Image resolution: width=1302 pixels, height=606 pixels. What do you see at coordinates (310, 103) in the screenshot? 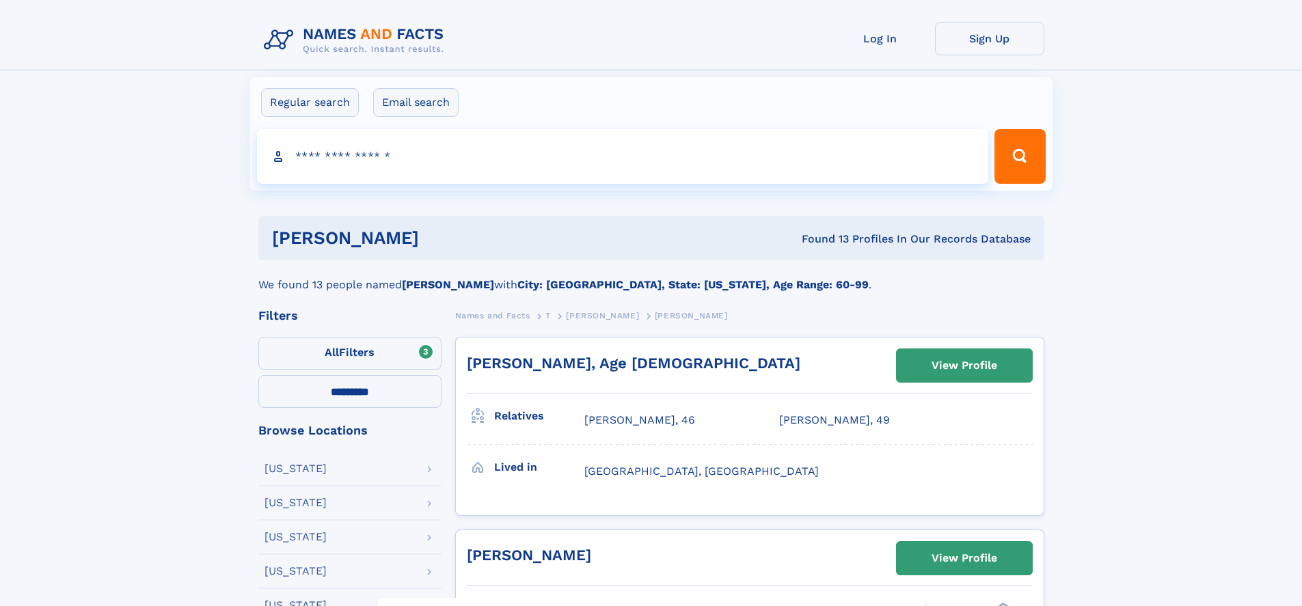
I see `label: Regular search` at bounding box center [310, 103].